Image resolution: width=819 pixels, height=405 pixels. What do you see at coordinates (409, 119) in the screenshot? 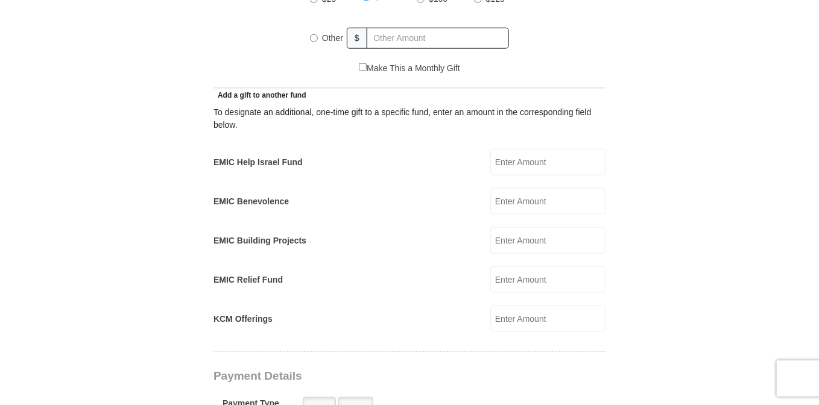
I see `div: To designate an additional, one-time gift to a specific fund, enter an amount in the correspondin...` at bounding box center [409, 119].